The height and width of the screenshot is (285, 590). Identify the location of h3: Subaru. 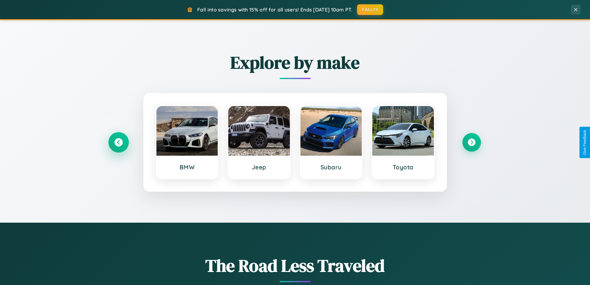
(331, 167).